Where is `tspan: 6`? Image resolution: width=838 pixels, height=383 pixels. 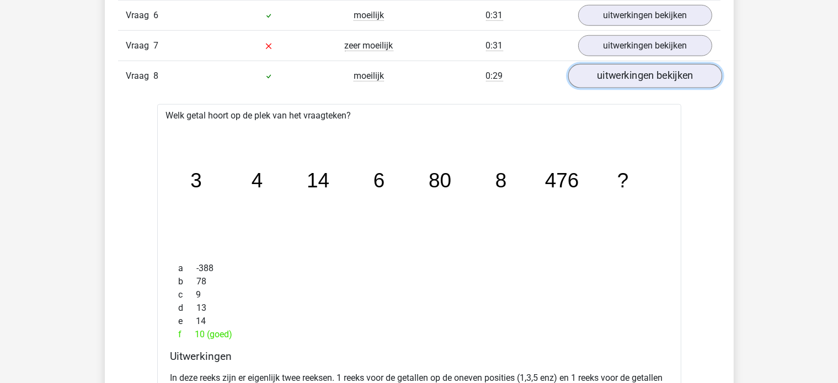
tspan: 6 is located at coordinates (379, 181).